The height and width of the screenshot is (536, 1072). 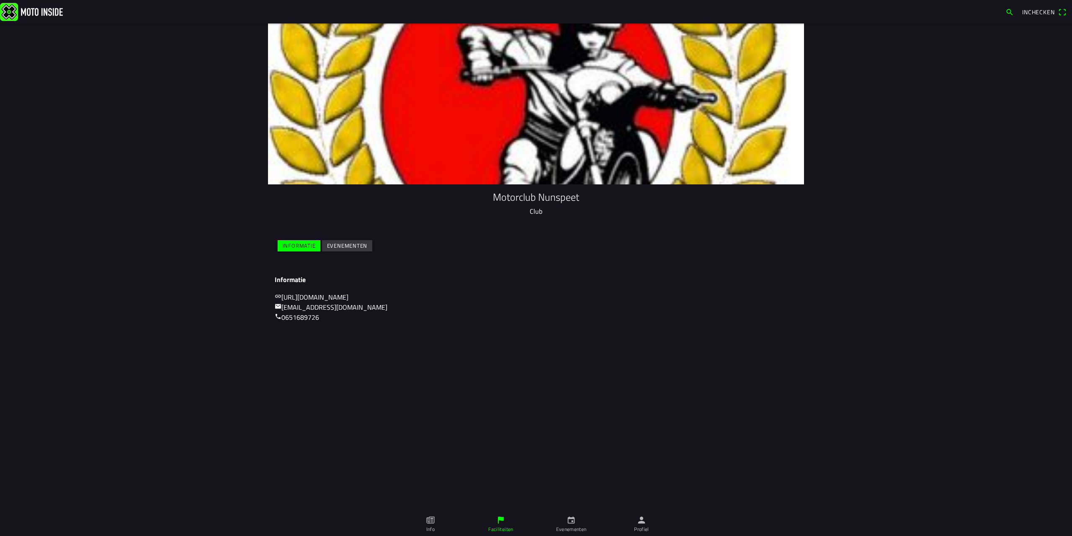 I want to click on a: Incheckenqr scanner, so click(x=1044, y=12).